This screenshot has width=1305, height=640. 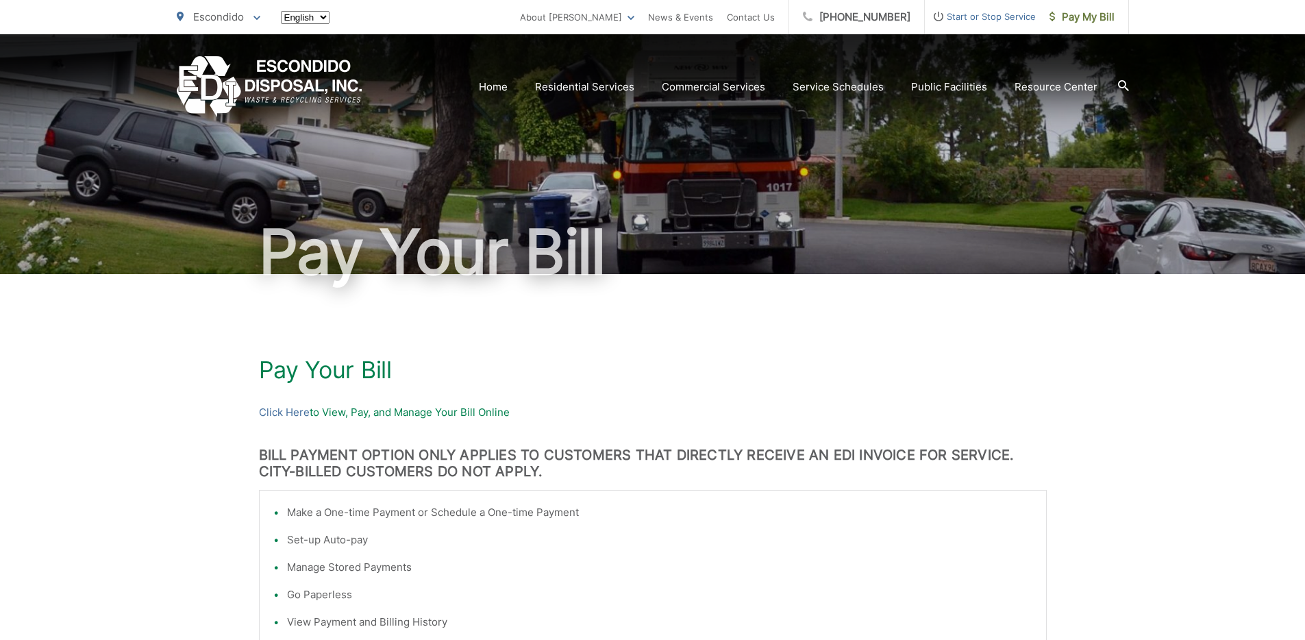 I want to click on span: Pay My Bill, so click(x=1082, y=17).